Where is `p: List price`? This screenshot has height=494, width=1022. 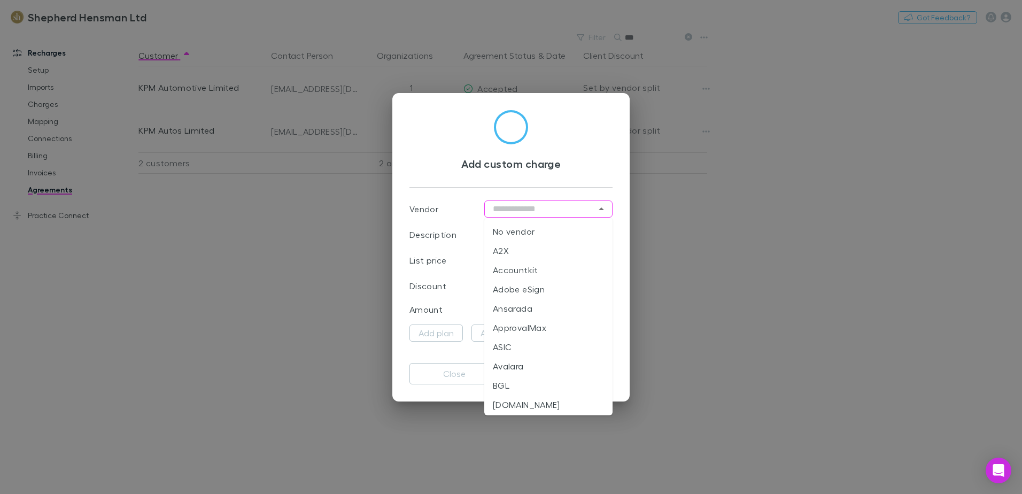 p: List price is located at coordinates (428, 260).